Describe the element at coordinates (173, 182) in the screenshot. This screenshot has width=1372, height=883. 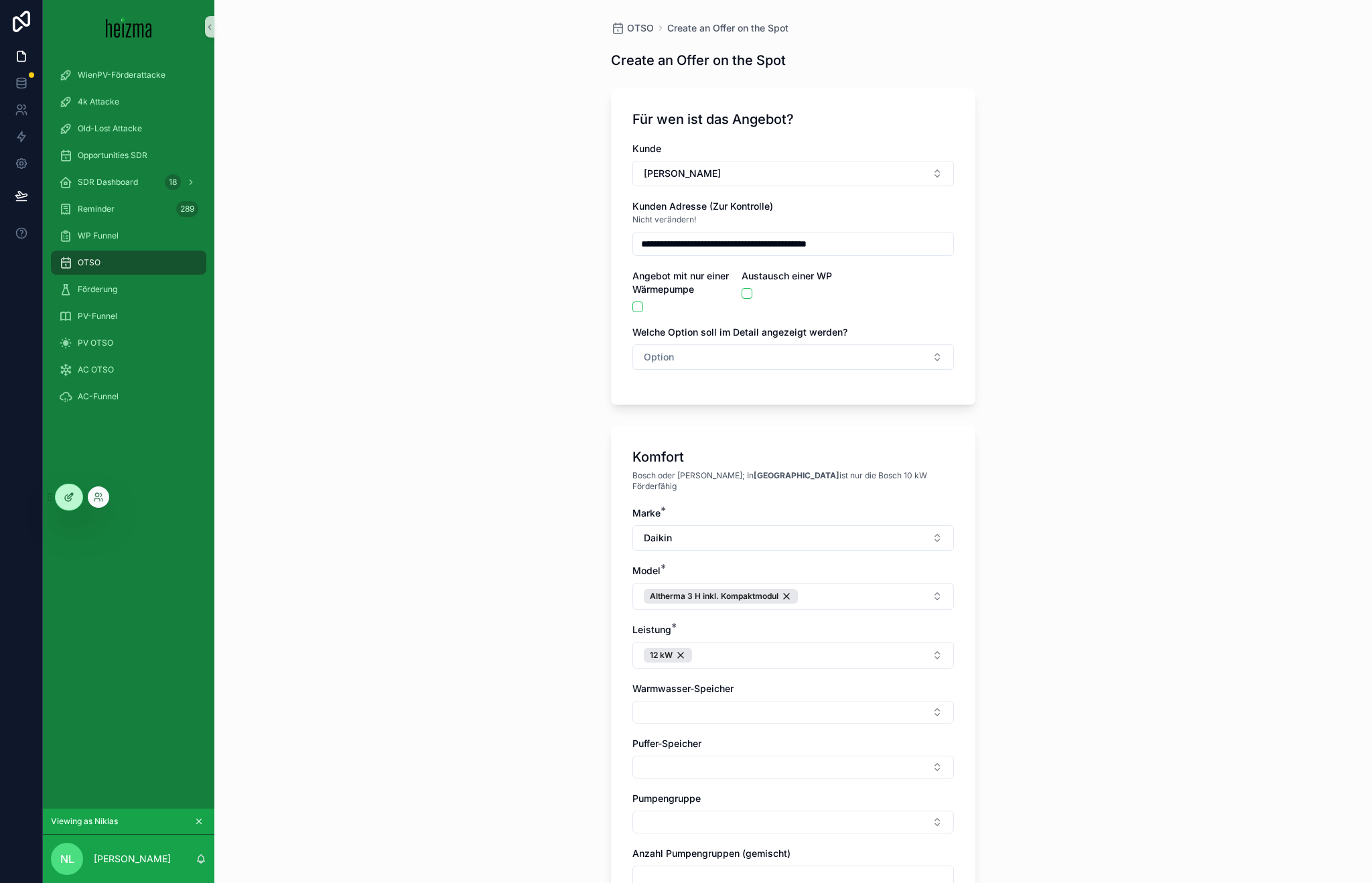
I see `div: 18` at that location.